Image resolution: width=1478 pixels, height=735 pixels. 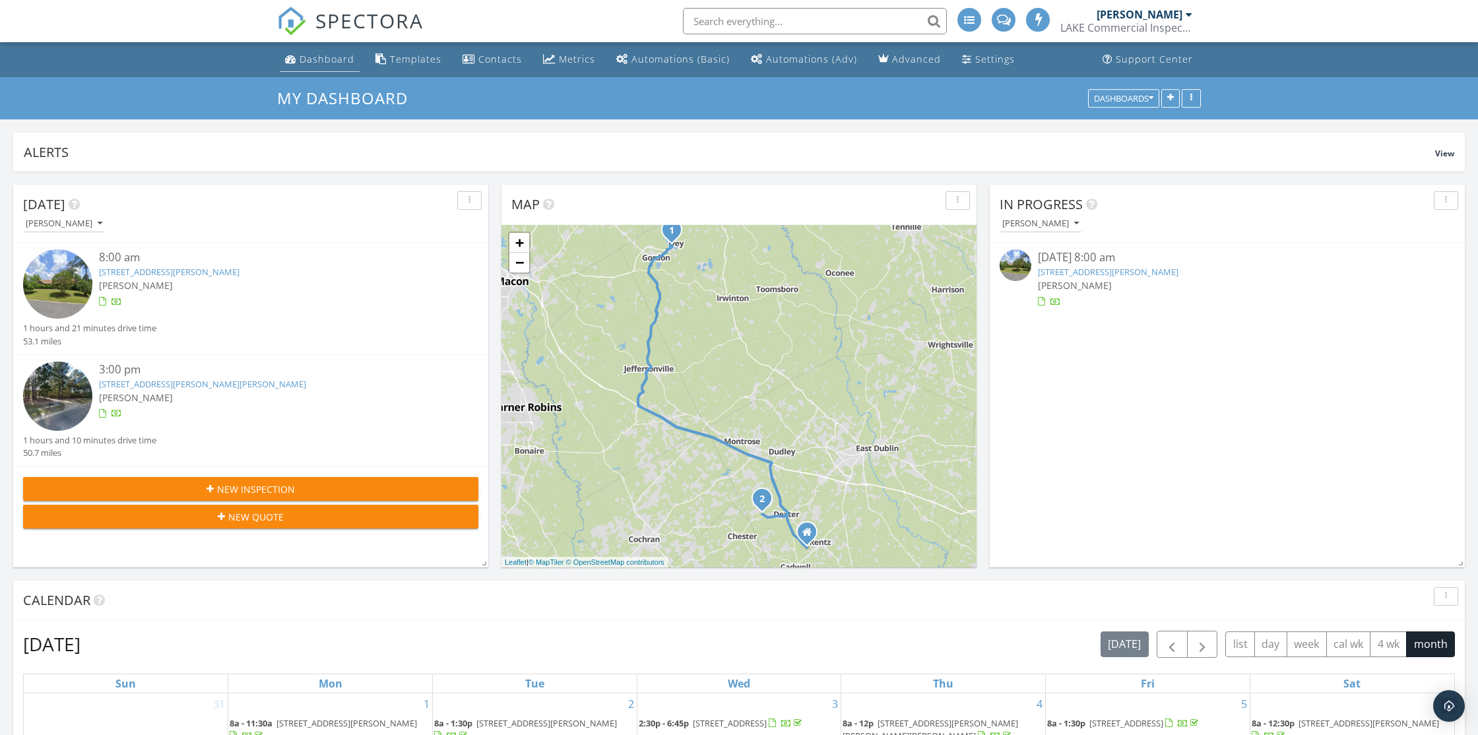 What do you see at coordinates (90, 341) in the screenshot?
I see `div: 53.1 miles` at bounding box center [90, 341].